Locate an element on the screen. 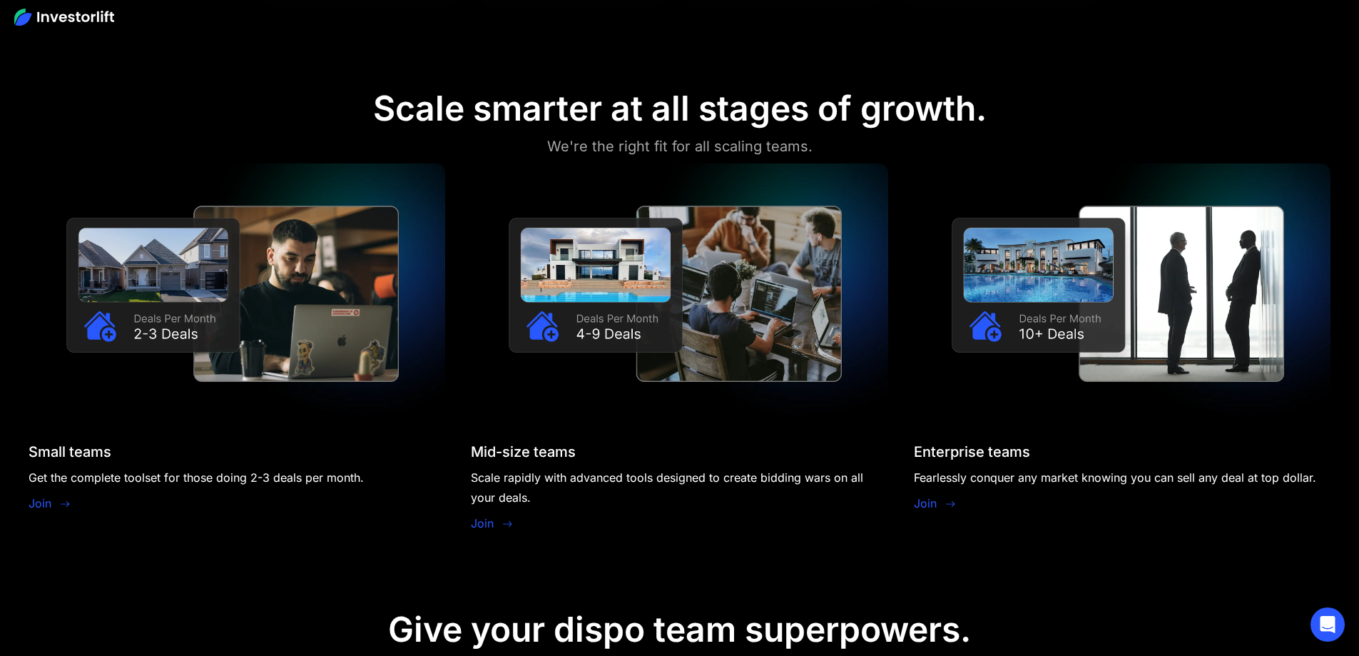 The height and width of the screenshot is (656, 1359). div: Scale smarter at all stages of growth. is located at coordinates (680, 108).